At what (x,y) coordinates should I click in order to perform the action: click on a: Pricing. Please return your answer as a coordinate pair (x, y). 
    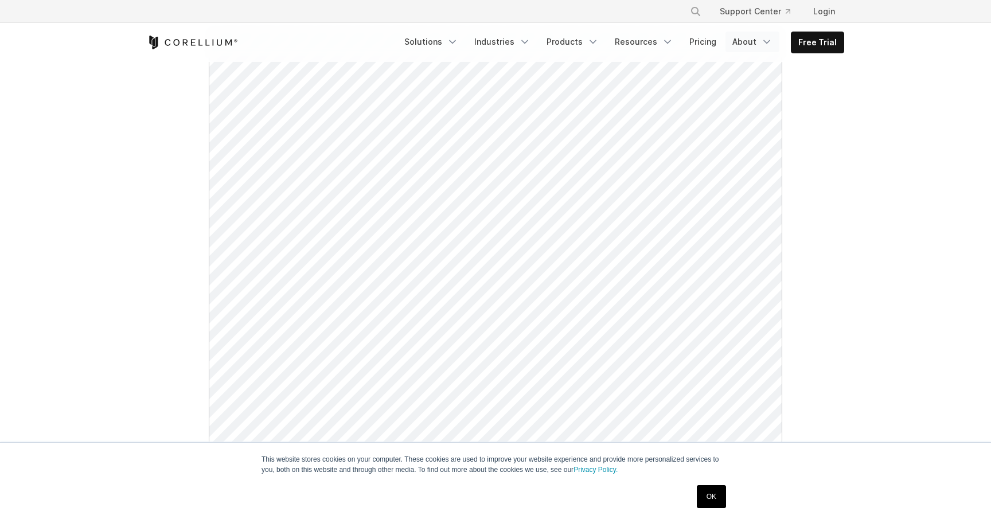
    Looking at the image, I should click on (703, 42).